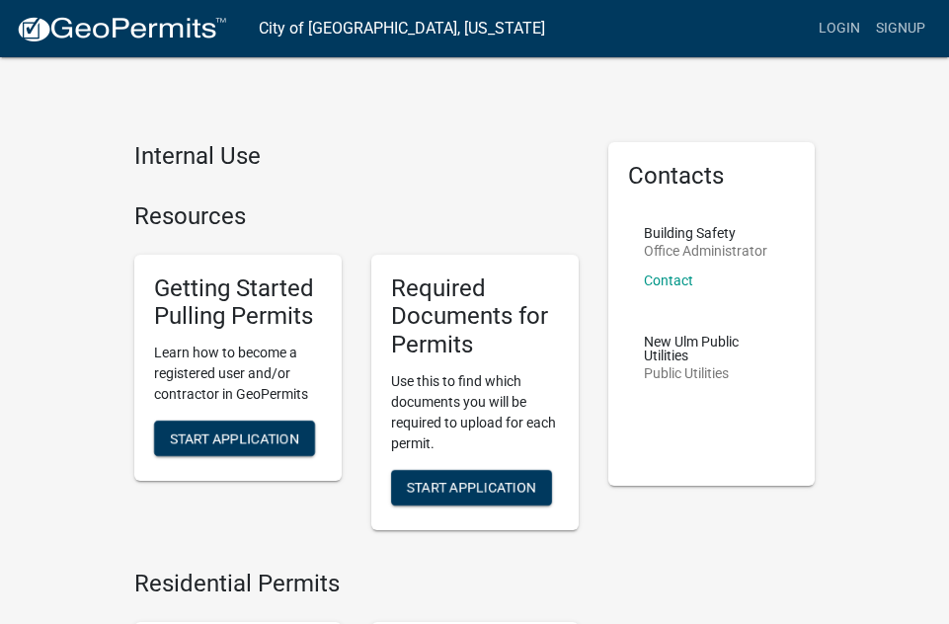  I want to click on h4: Resources, so click(356, 216).